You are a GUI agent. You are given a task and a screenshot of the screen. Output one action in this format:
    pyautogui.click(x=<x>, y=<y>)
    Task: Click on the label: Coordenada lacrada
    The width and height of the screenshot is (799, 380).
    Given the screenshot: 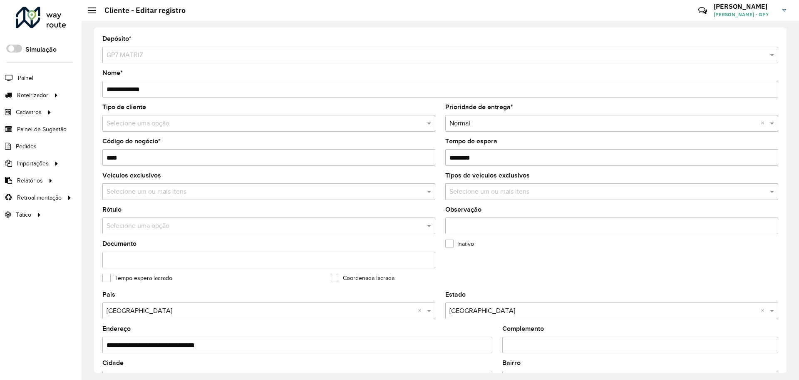 What is the action you would take?
    pyautogui.click(x=362, y=278)
    